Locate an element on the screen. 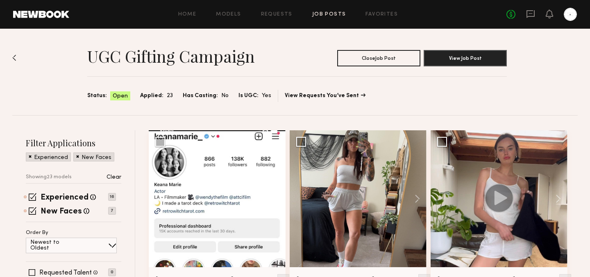 The height and width of the screenshot is (277, 590). label: Experienced is located at coordinates (64, 198).